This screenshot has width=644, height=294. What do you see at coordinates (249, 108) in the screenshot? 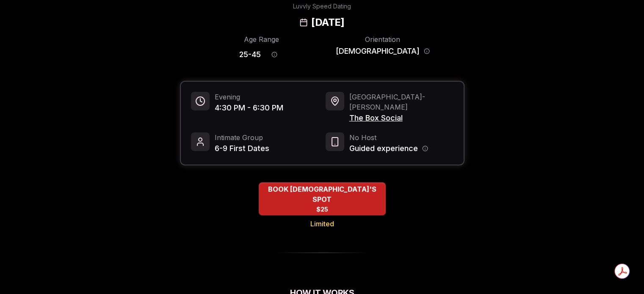
I see `span: 4:30 PM - 6:30 PM` at bounding box center [249, 108].